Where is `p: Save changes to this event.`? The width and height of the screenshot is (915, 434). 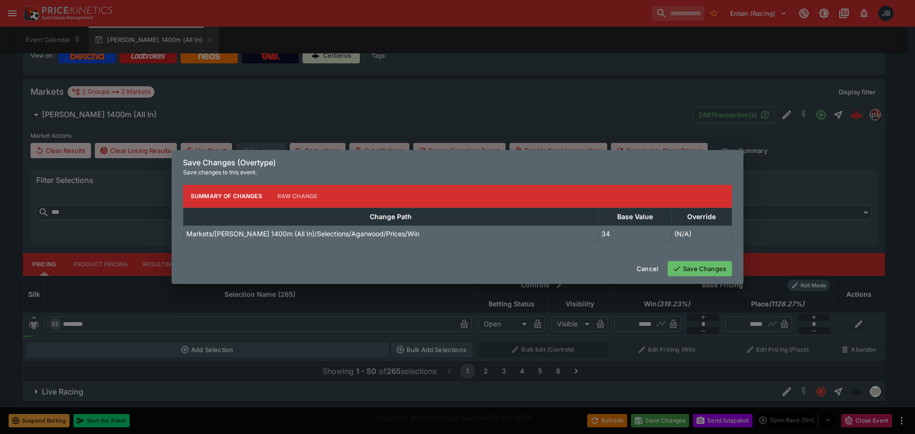
p: Save changes to this event. is located at coordinates (457, 172).